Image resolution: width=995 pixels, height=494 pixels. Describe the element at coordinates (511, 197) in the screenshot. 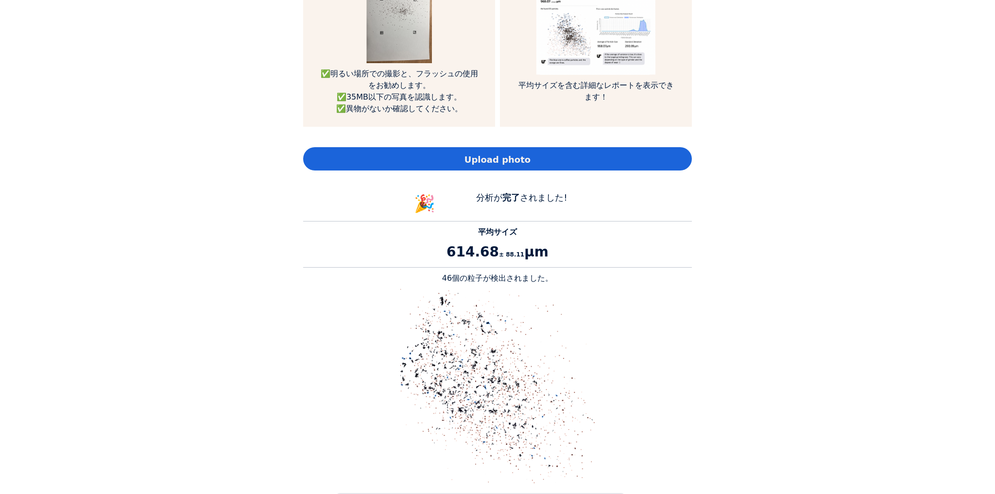

I see `b: 完了` at that location.